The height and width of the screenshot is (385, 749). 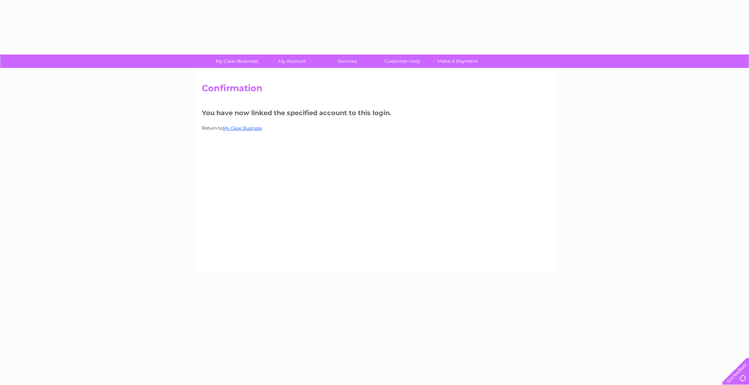 I want to click on a: Make A Payment, so click(x=458, y=61).